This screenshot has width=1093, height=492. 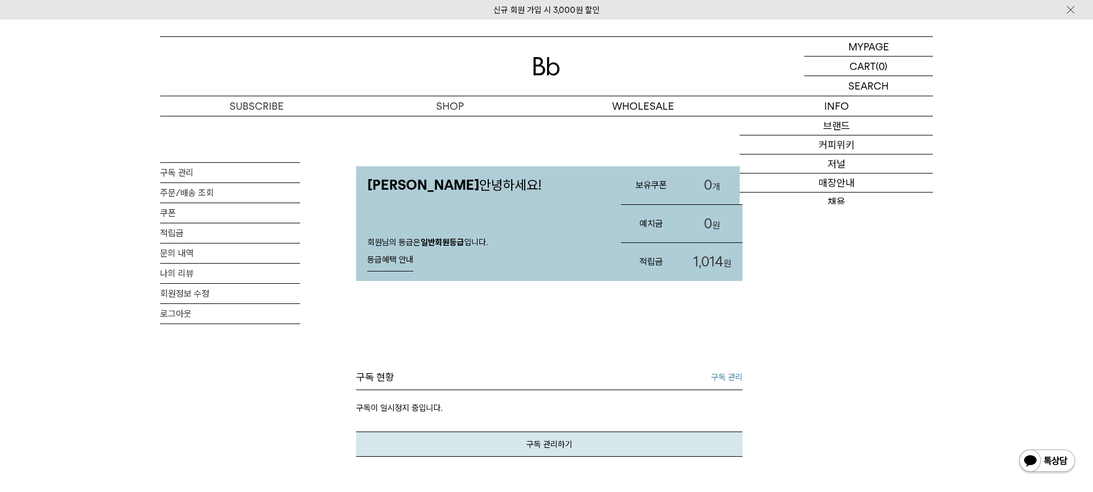 What do you see at coordinates (257, 106) in the screenshot?
I see `p: SUBSCRIBE` at bounding box center [257, 106].